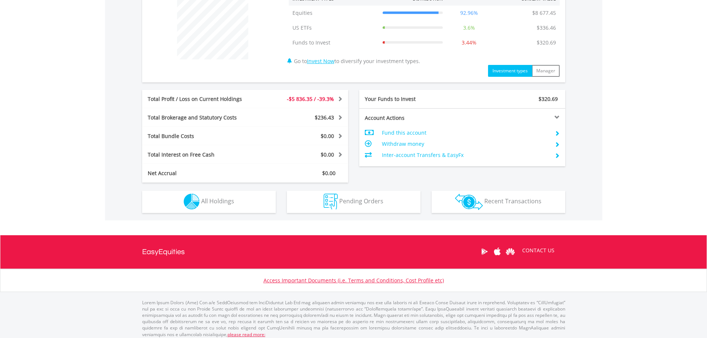  Describe the element at coordinates (484, 252) in the screenshot. I see `a: Google Play` at that location.